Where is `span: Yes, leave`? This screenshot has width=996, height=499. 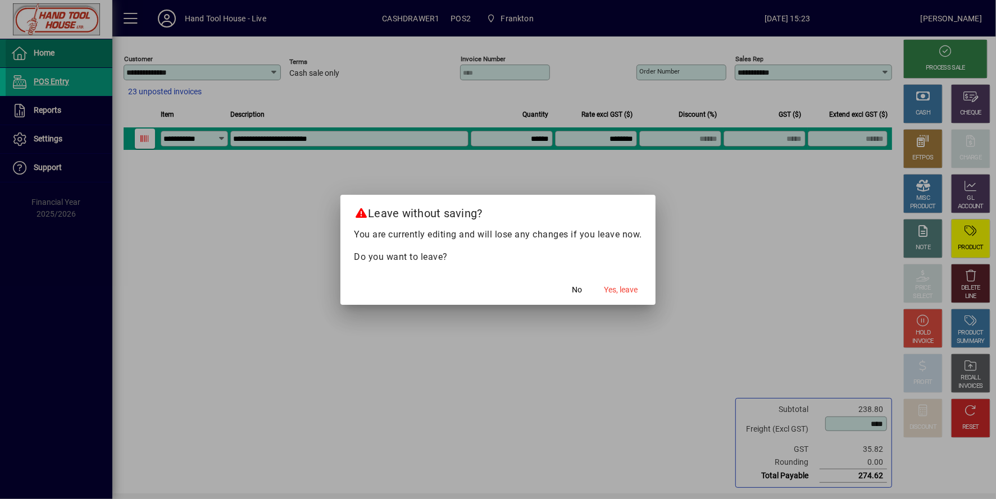 span: Yes, leave is located at coordinates (621, 290).